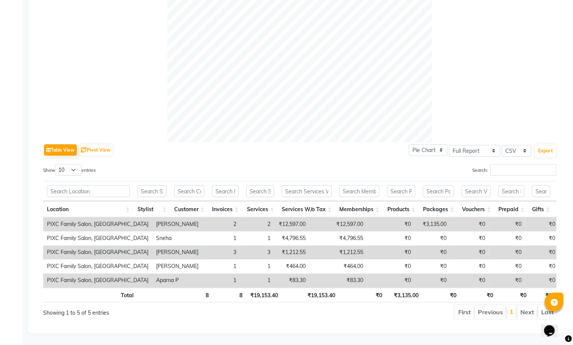  I want to click on img: pivot.png, so click(84, 150).